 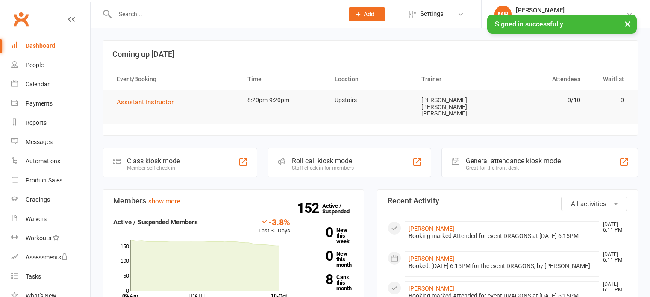 I want to click on a: Automations, so click(x=50, y=161).